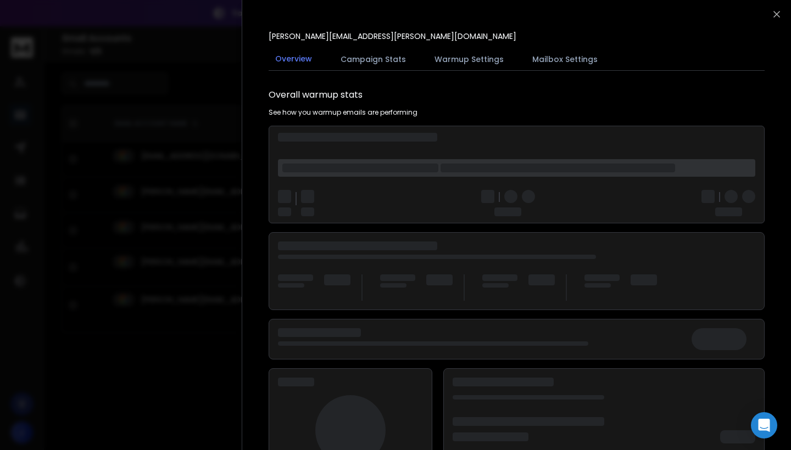 The height and width of the screenshot is (450, 791). I want to click on button: Campaign Stats, so click(373, 59).